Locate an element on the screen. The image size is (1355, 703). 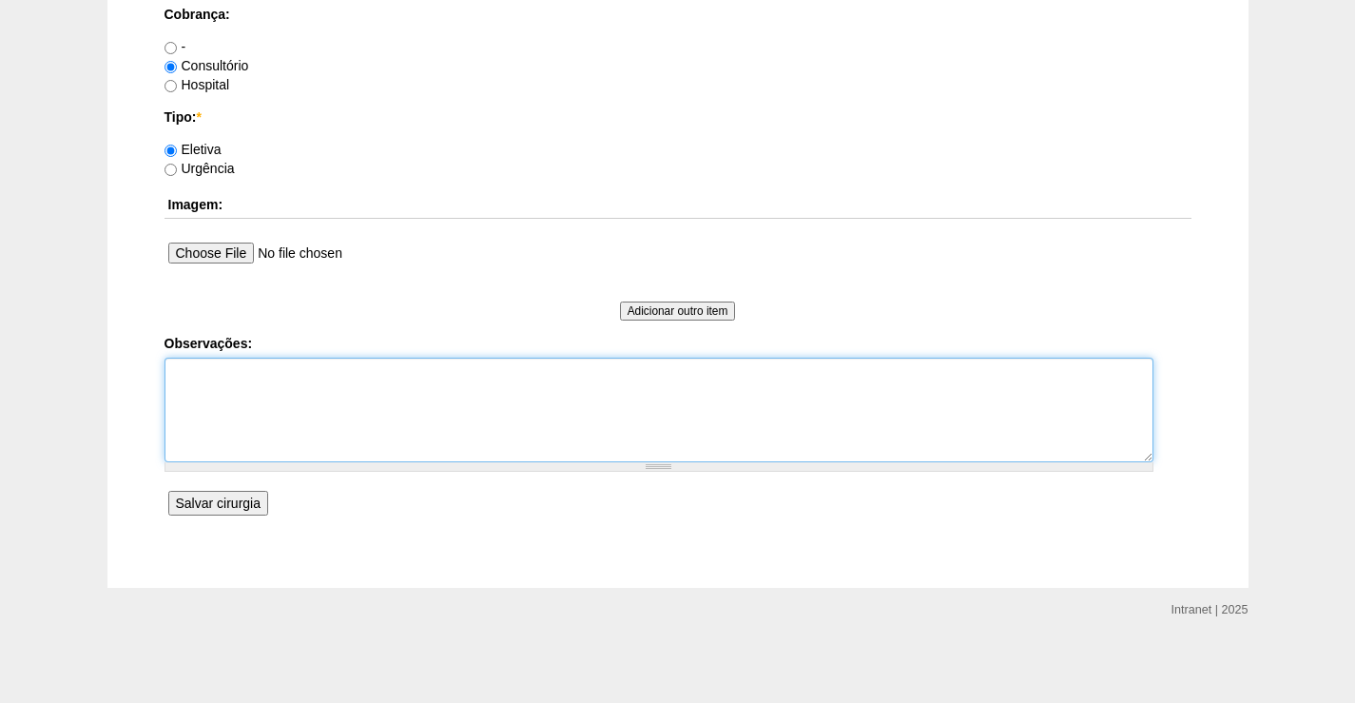
label: Urgência is located at coordinates (200, 168).